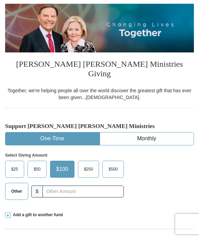 The height and width of the screenshot is (239, 199). Describe the element at coordinates (15, 169) in the screenshot. I see `span: $25` at that location.